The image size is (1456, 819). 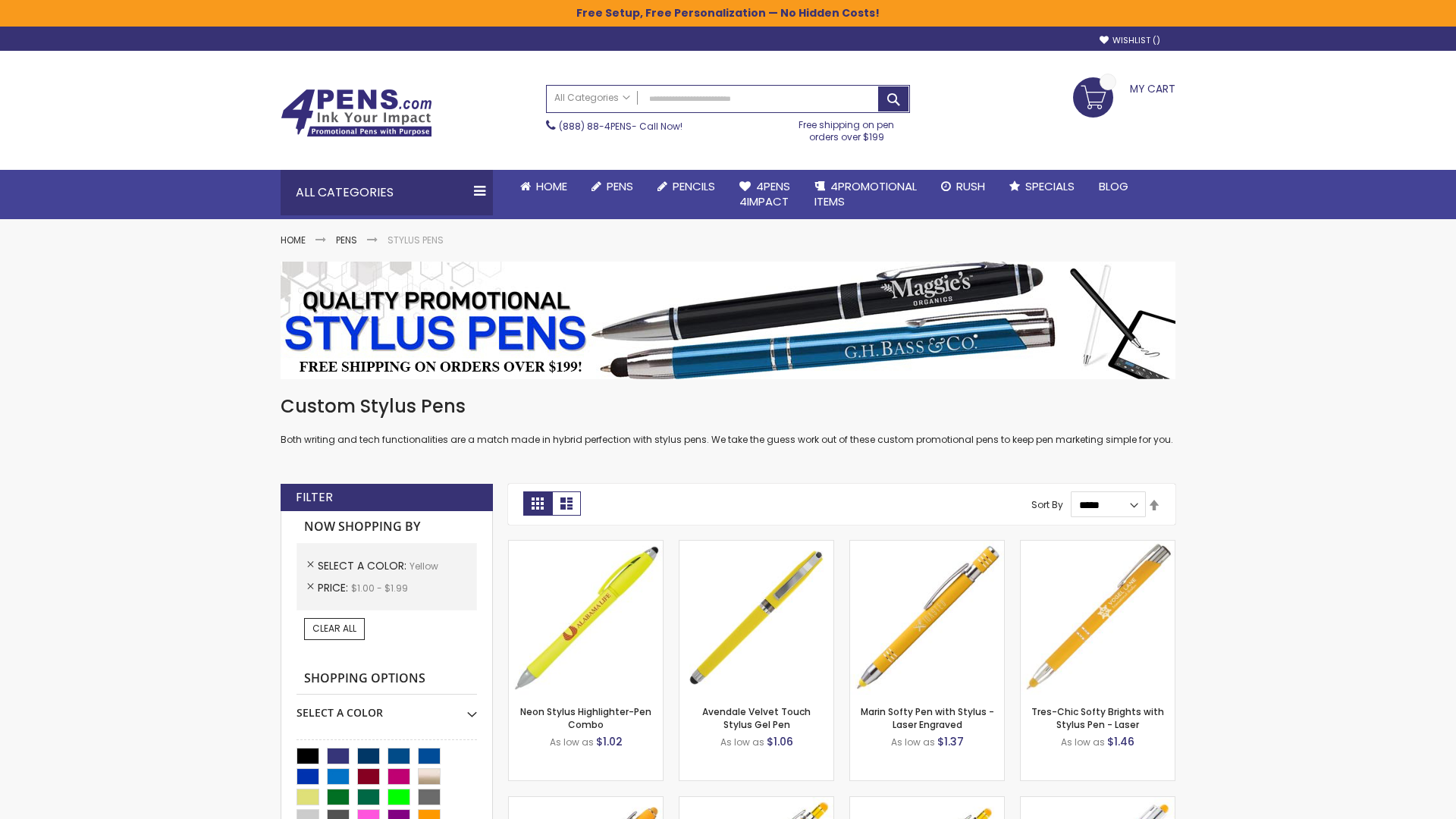 I want to click on img: Stylus Pens, so click(x=728, y=320).